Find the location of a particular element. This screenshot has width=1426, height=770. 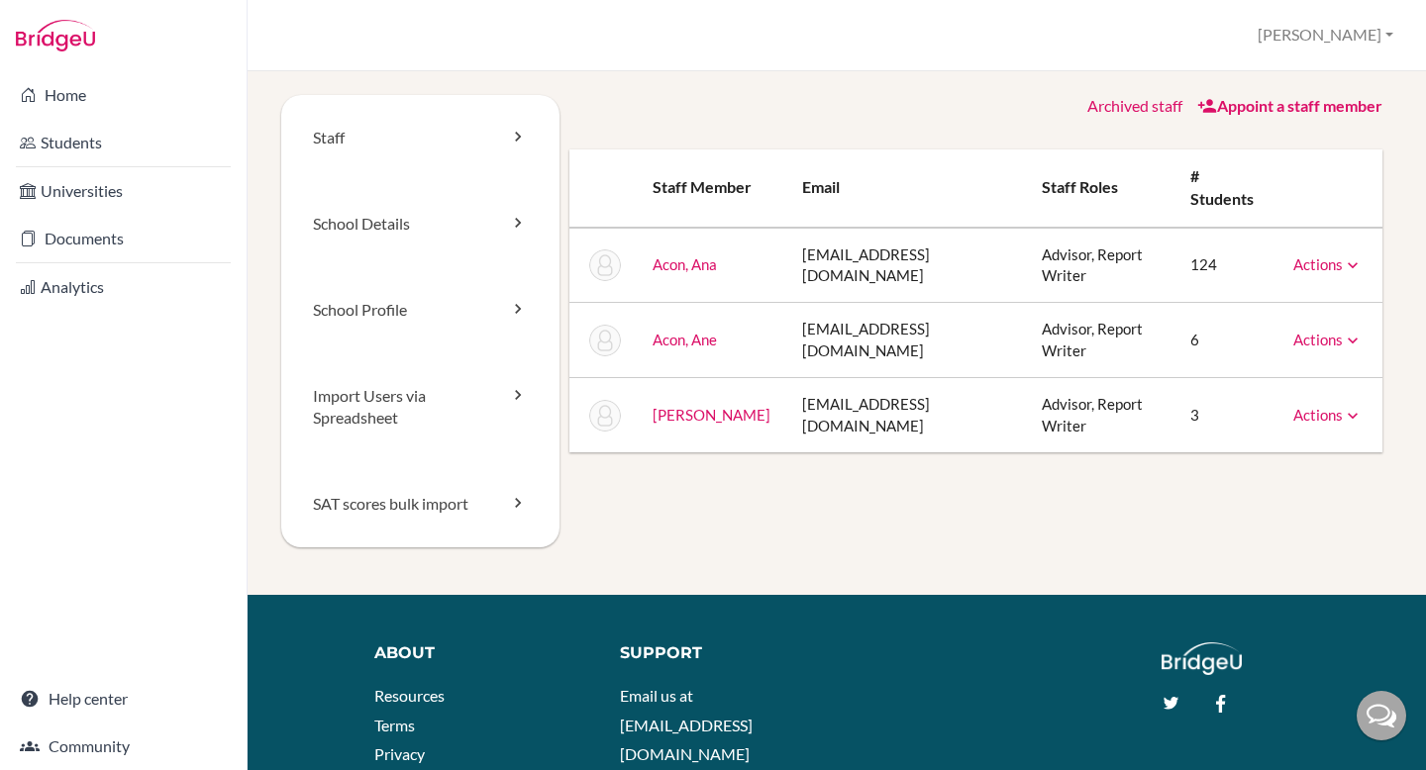

td: 6 is located at coordinates (1226, 341).